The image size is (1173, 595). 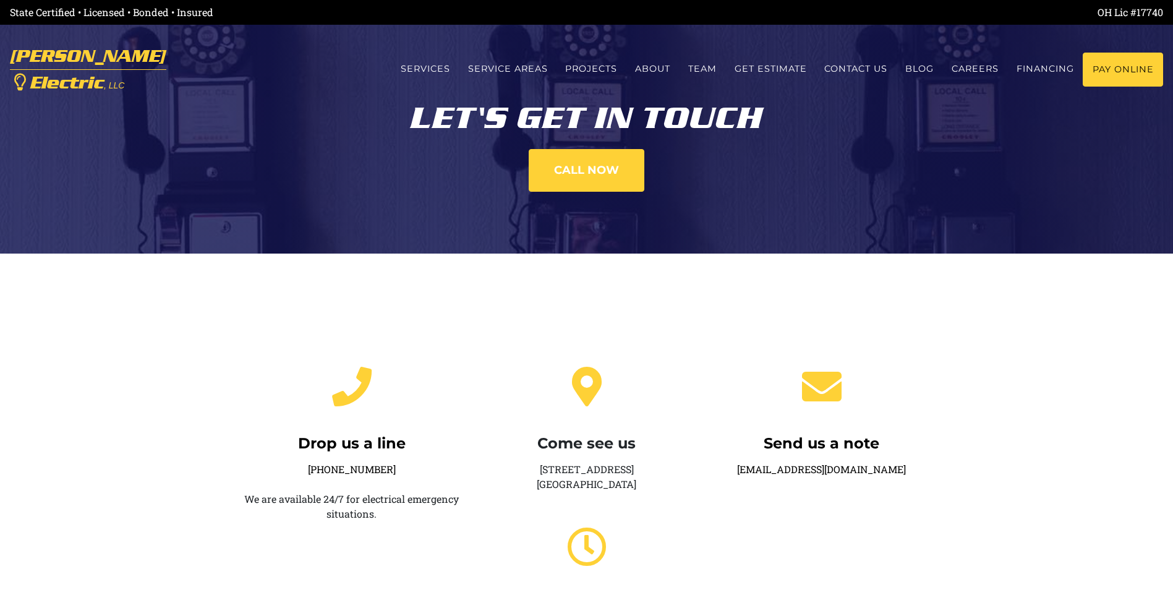 What do you see at coordinates (1045, 69) in the screenshot?
I see `a: Financing` at bounding box center [1045, 69].